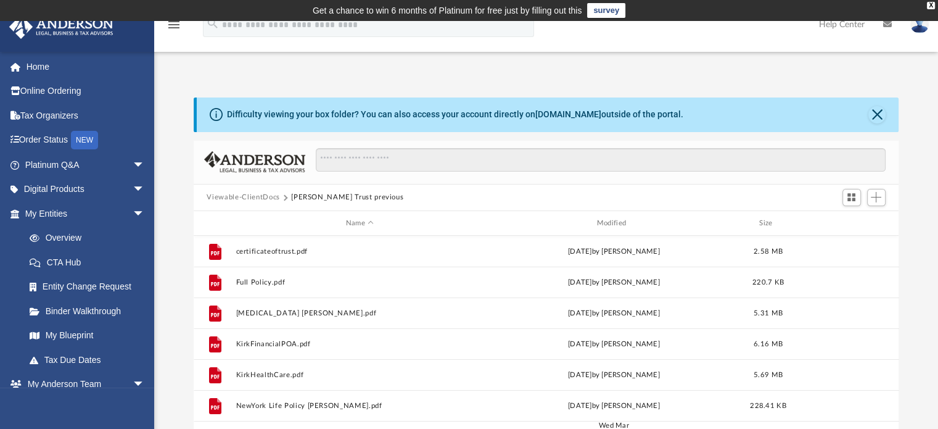  What do you see at coordinates (359, 223) in the screenshot?
I see `div: Name` at bounding box center [359, 223].